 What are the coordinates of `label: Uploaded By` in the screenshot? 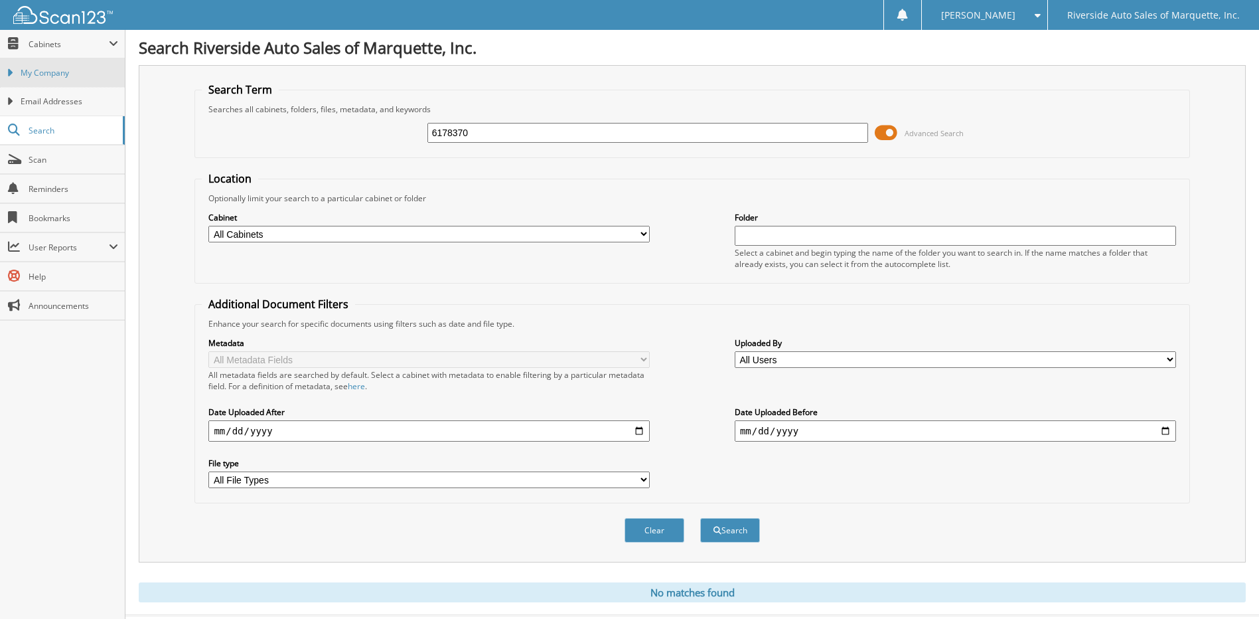 It's located at (955, 342).